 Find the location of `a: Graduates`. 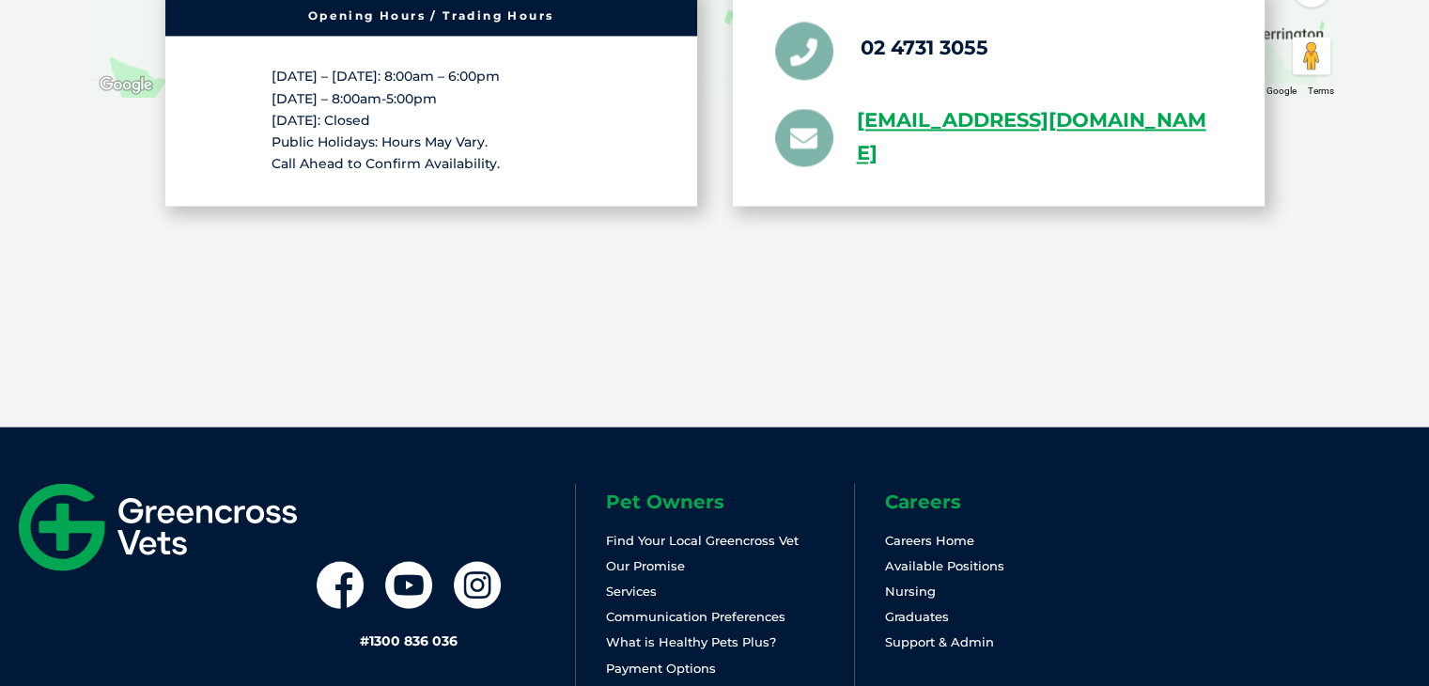

a: Graduates is located at coordinates (917, 616).